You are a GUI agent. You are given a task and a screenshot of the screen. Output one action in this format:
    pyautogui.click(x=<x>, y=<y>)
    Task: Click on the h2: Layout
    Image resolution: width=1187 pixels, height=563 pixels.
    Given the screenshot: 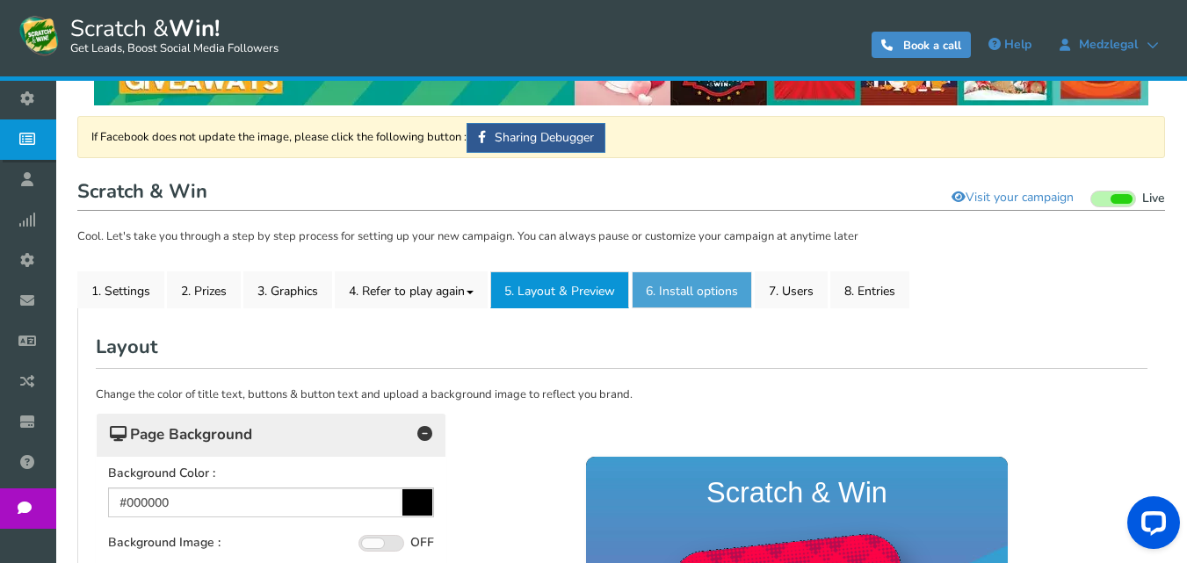 What is the action you would take?
    pyautogui.click(x=621, y=347)
    